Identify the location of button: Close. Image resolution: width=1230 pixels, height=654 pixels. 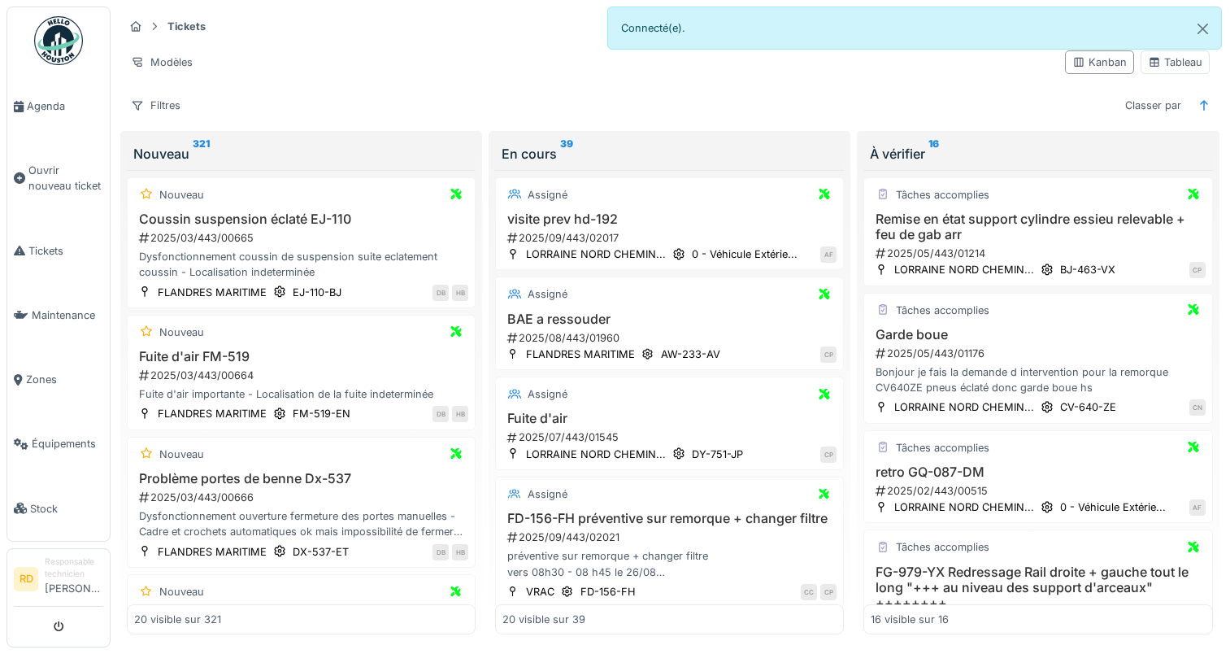
(1202, 28).